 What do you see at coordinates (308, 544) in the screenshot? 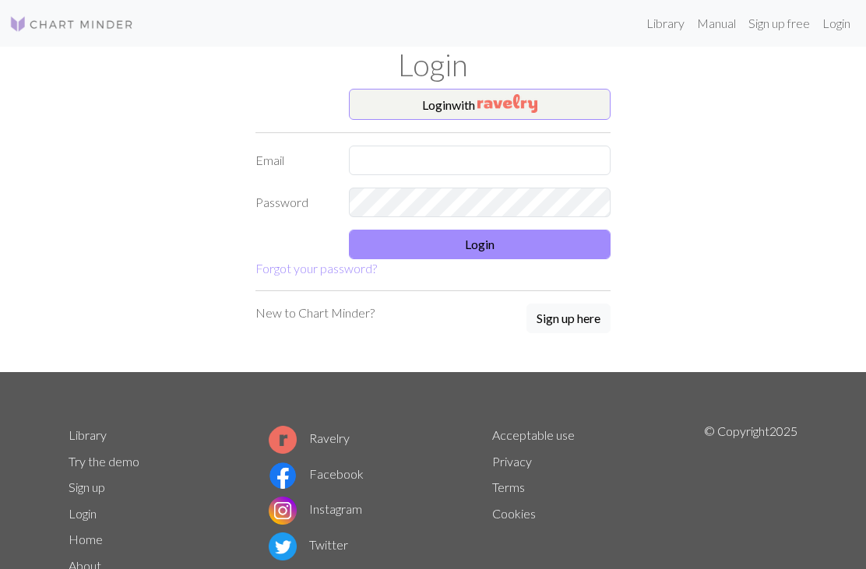
I see `a: Twitter` at bounding box center [308, 544].